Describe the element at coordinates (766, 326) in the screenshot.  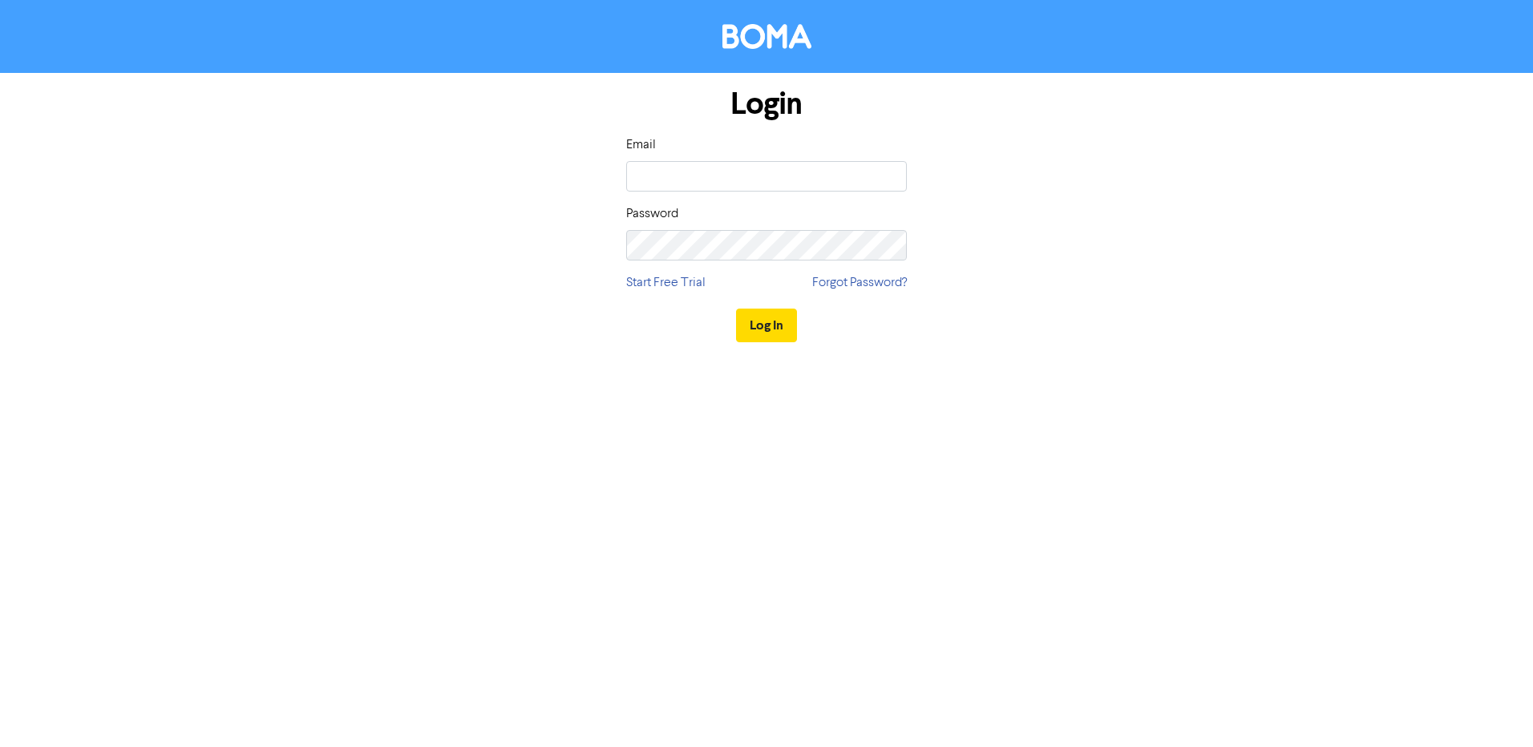
I see `button: Log In` at that location.